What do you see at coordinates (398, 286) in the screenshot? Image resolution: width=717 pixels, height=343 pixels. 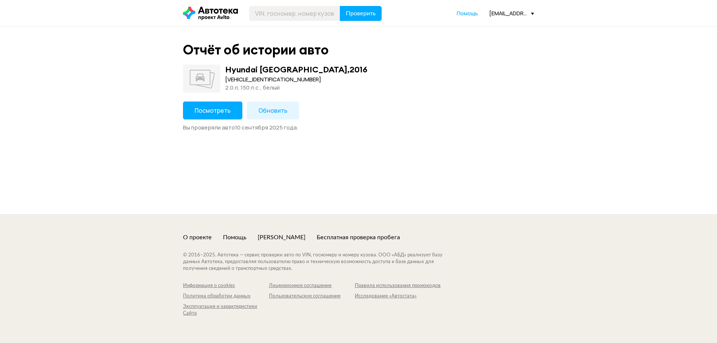 I see `a: Правила использования промокодов` at bounding box center [398, 286].